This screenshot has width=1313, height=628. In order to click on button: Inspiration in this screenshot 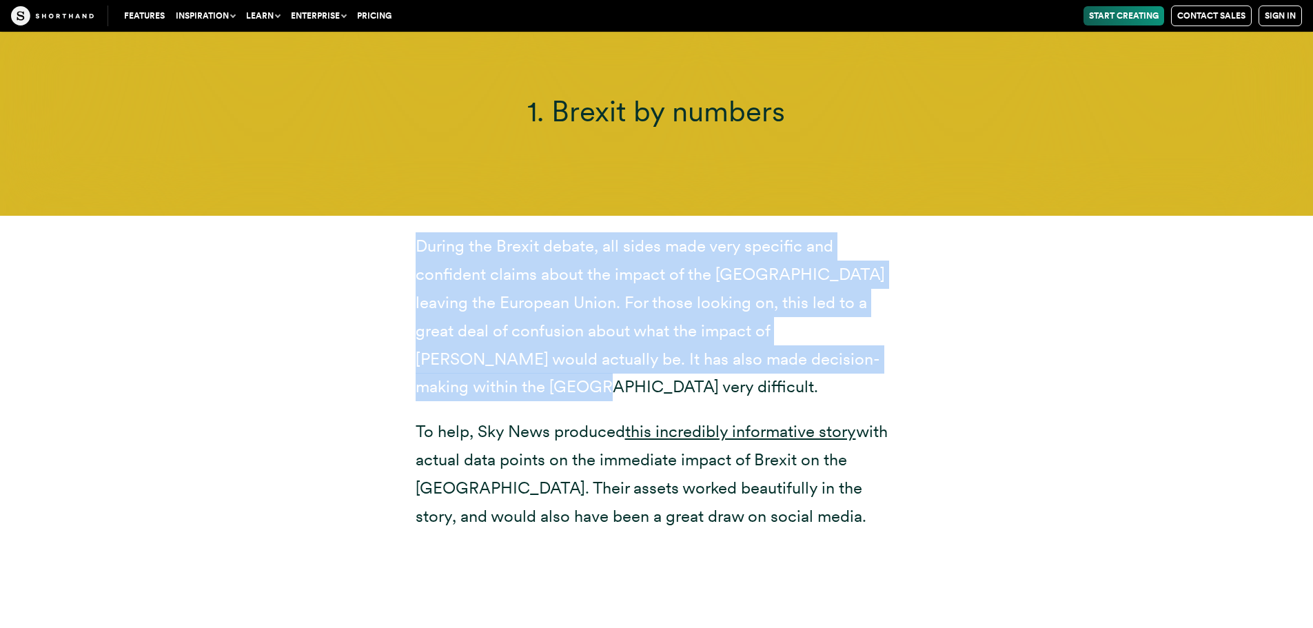, I will do `click(205, 16)`.